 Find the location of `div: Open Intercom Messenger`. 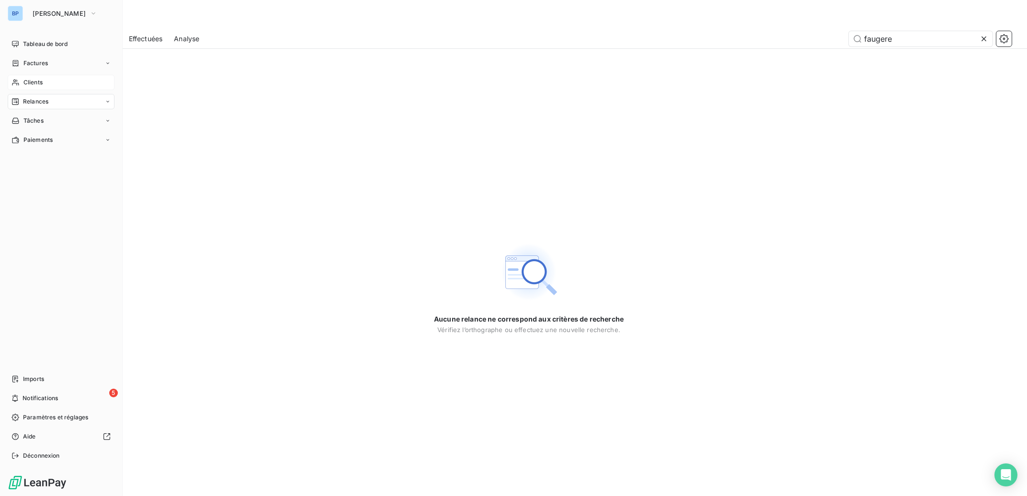

div: Open Intercom Messenger is located at coordinates (1006, 475).